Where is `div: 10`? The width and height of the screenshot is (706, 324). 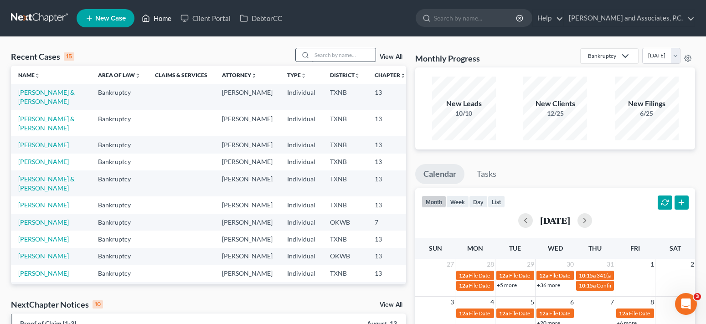 div: 10 is located at coordinates (97, 304).